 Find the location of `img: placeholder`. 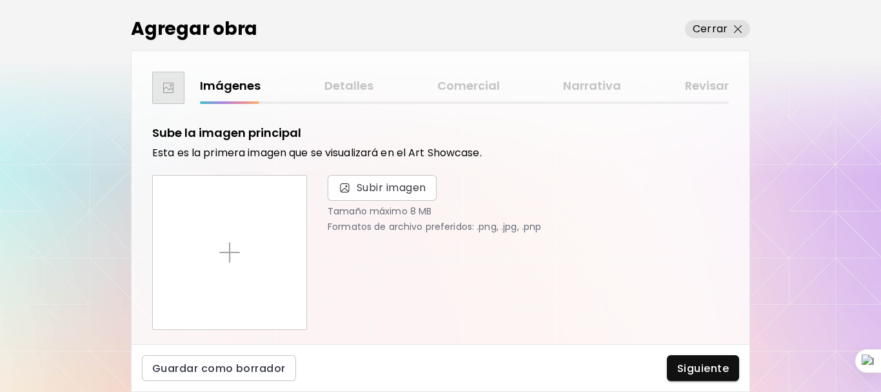

img: placeholder is located at coordinates (230, 252).